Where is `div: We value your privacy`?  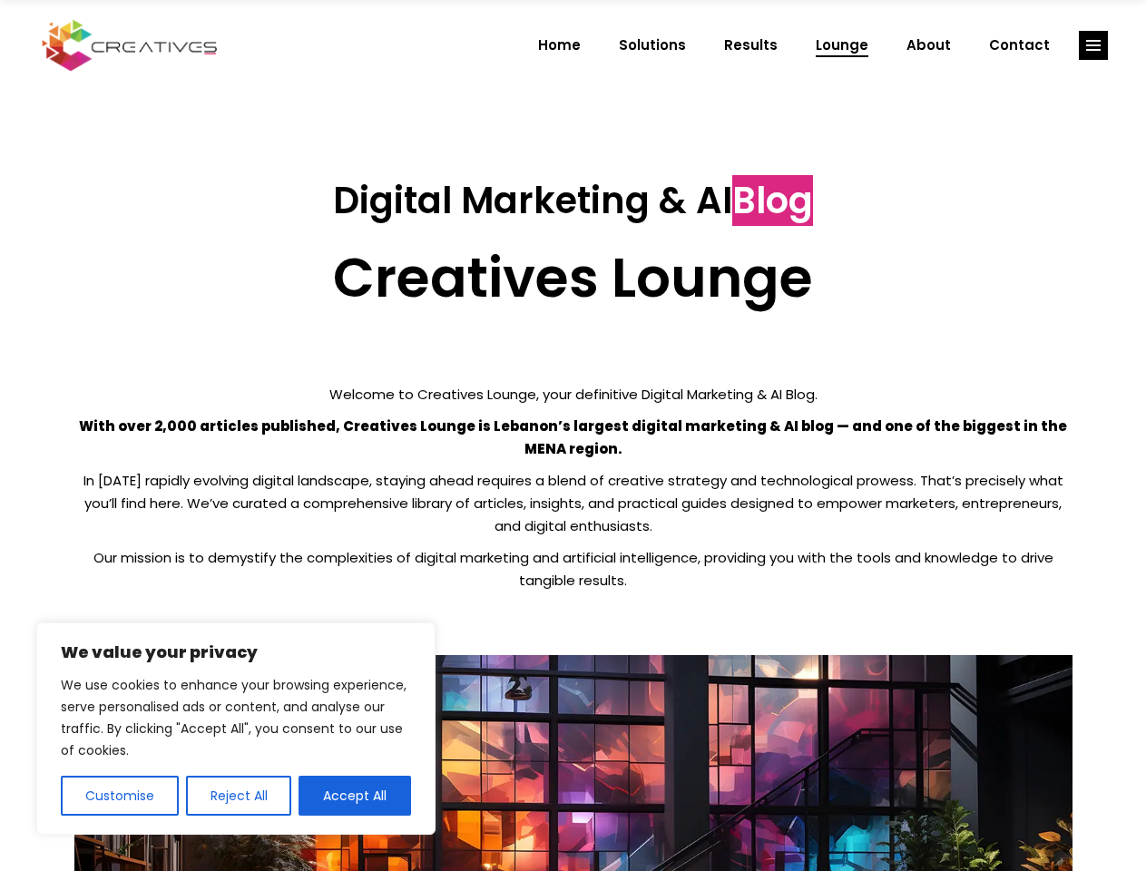 div: We value your privacy is located at coordinates (236, 728).